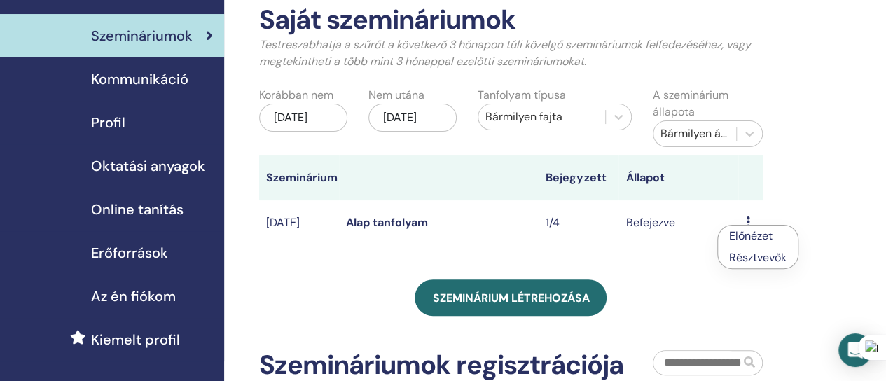 The width and height of the screenshot is (886, 381). I want to click on div: Open Intercom Messenger, so click(855, 350).